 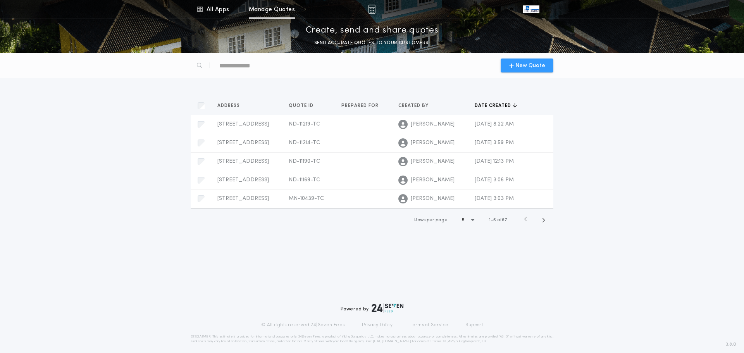 What do you see at coordinates (494, 106) in the screenshot?
I see `span: Date created` at bounding box center [494, 106].